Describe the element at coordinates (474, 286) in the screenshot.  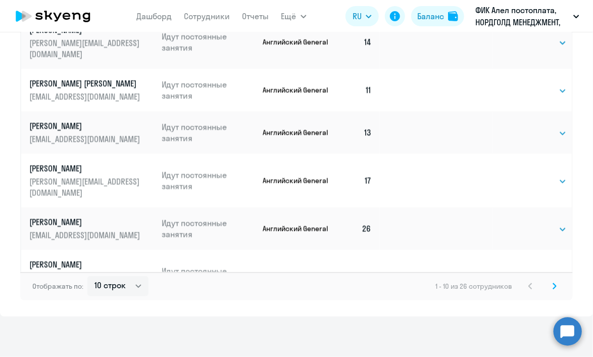
I see `span: 1 - 10 из 26 сотрудников` at that location.